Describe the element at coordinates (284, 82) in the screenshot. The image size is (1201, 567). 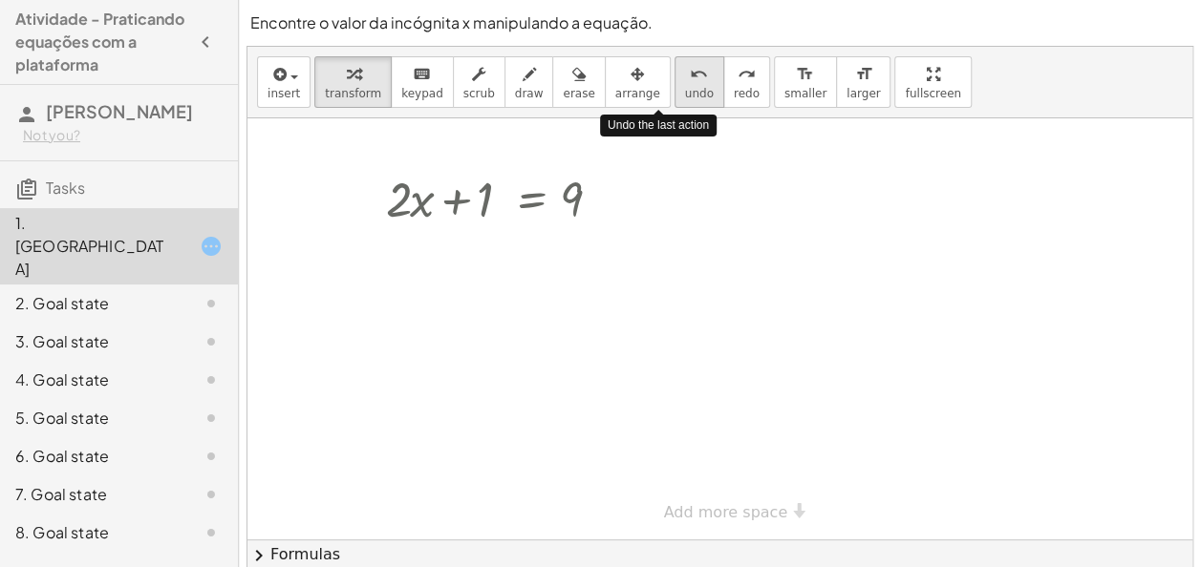
I see `button: insert` at that location.